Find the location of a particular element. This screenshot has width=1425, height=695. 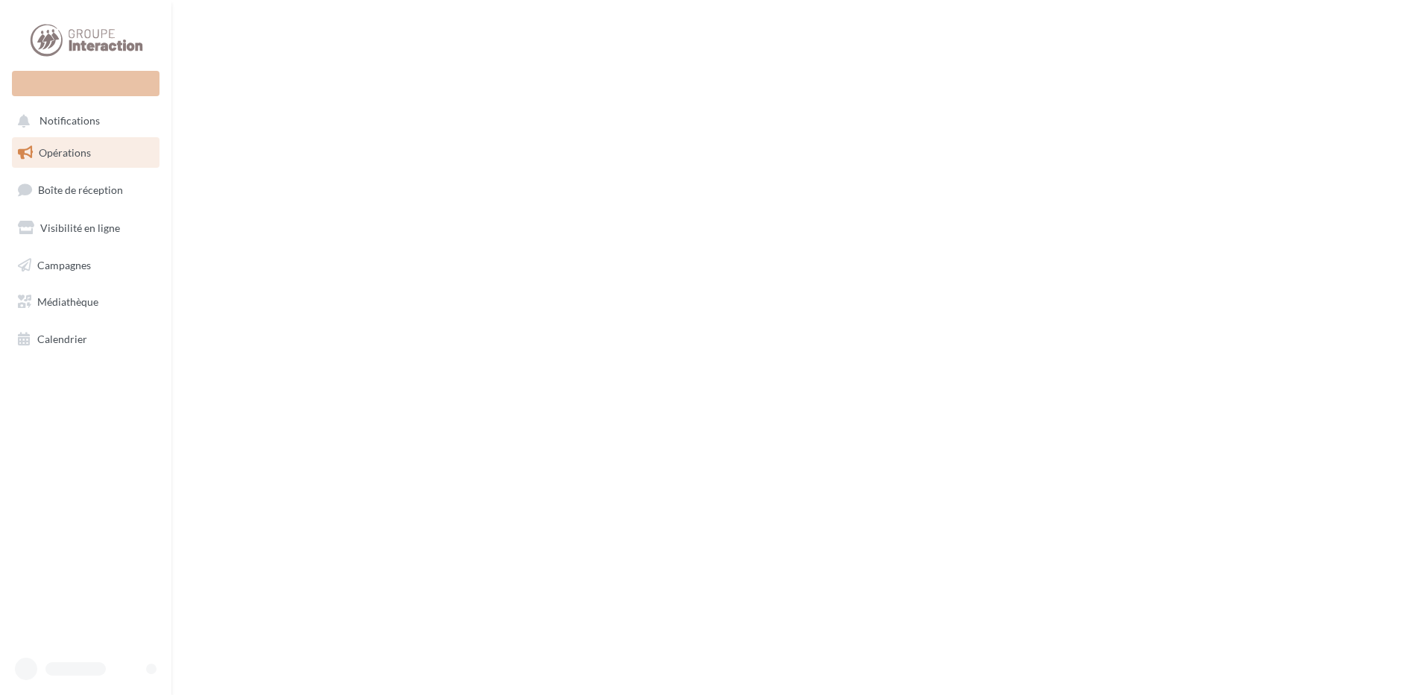

span: Calendrier is located at coordinates (62, 338).